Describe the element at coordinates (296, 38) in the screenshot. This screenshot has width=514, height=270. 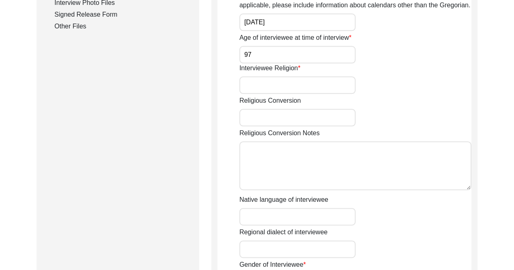
I see `label: Age of interviewee at time of interview` at that location.